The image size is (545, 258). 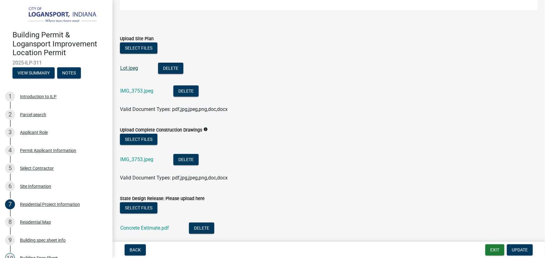 I want to click on div: Permit Applicant Information, so click(x=48, y=151).